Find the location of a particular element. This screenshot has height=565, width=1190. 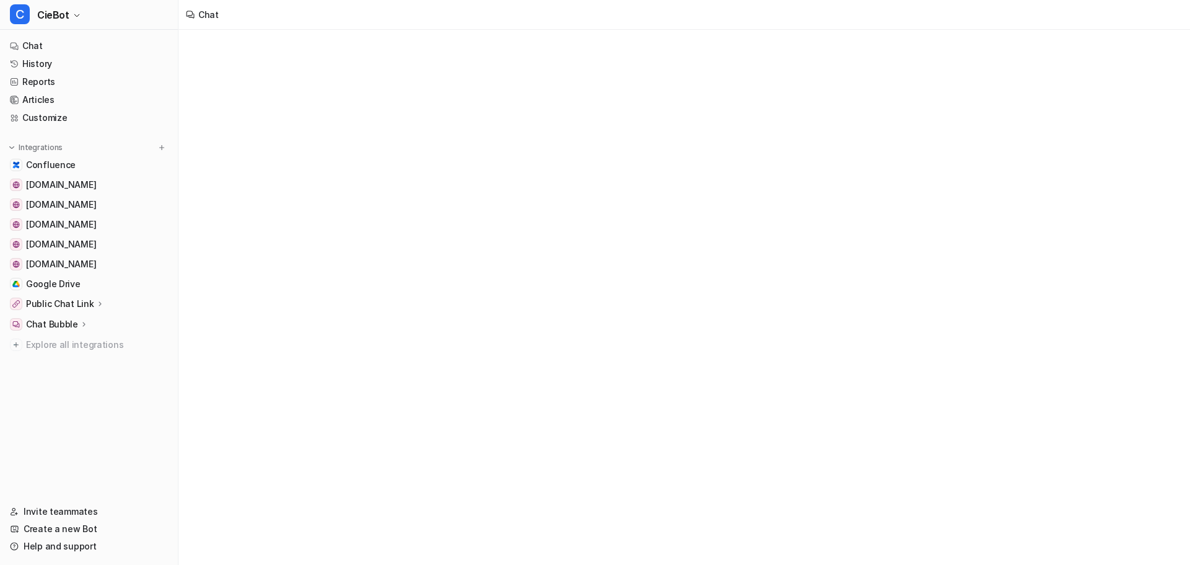

a: Invite teammates is located at coordinates (89, 511).